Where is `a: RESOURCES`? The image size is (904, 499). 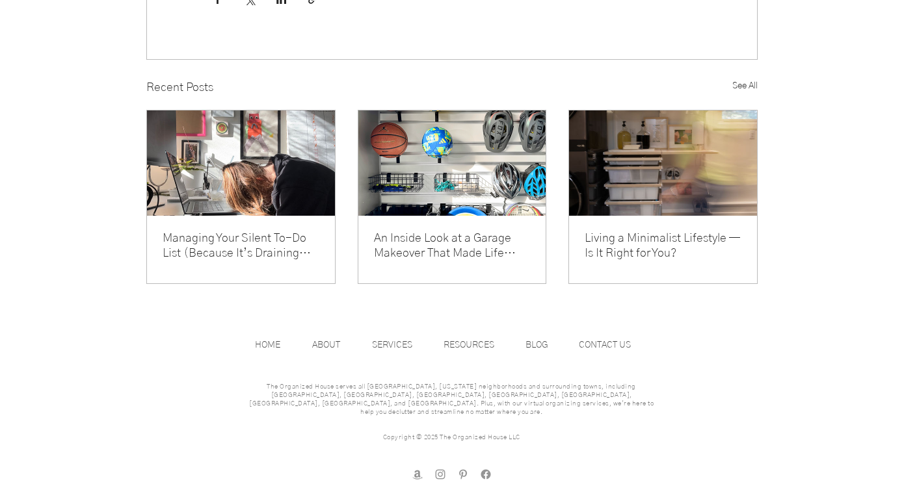
a: RESOURCES is located at coordinates (478, 345).